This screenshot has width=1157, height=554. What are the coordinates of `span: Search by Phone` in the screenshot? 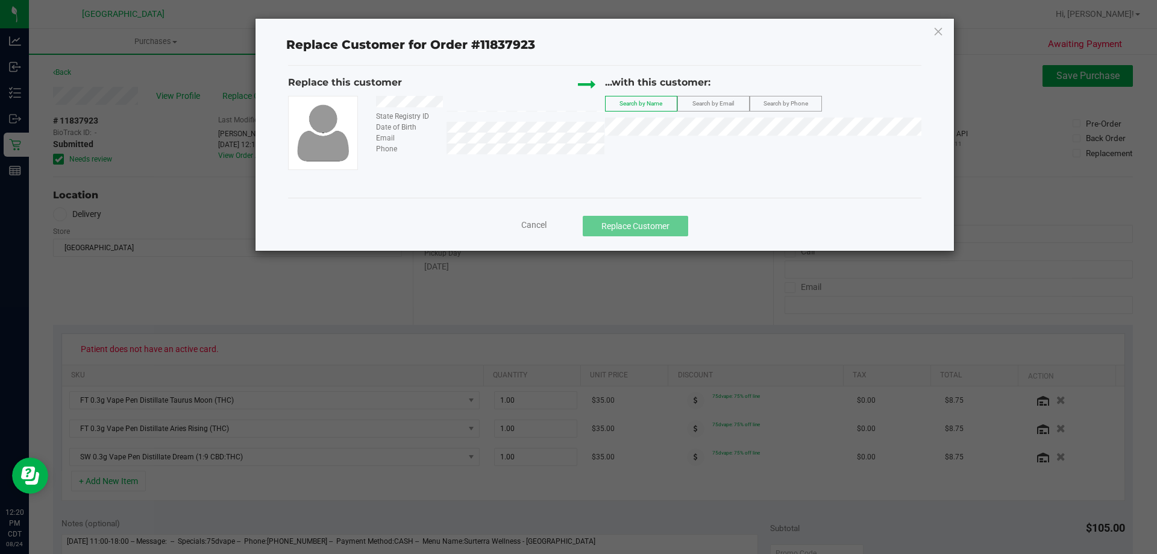 It's located at (786, 103).